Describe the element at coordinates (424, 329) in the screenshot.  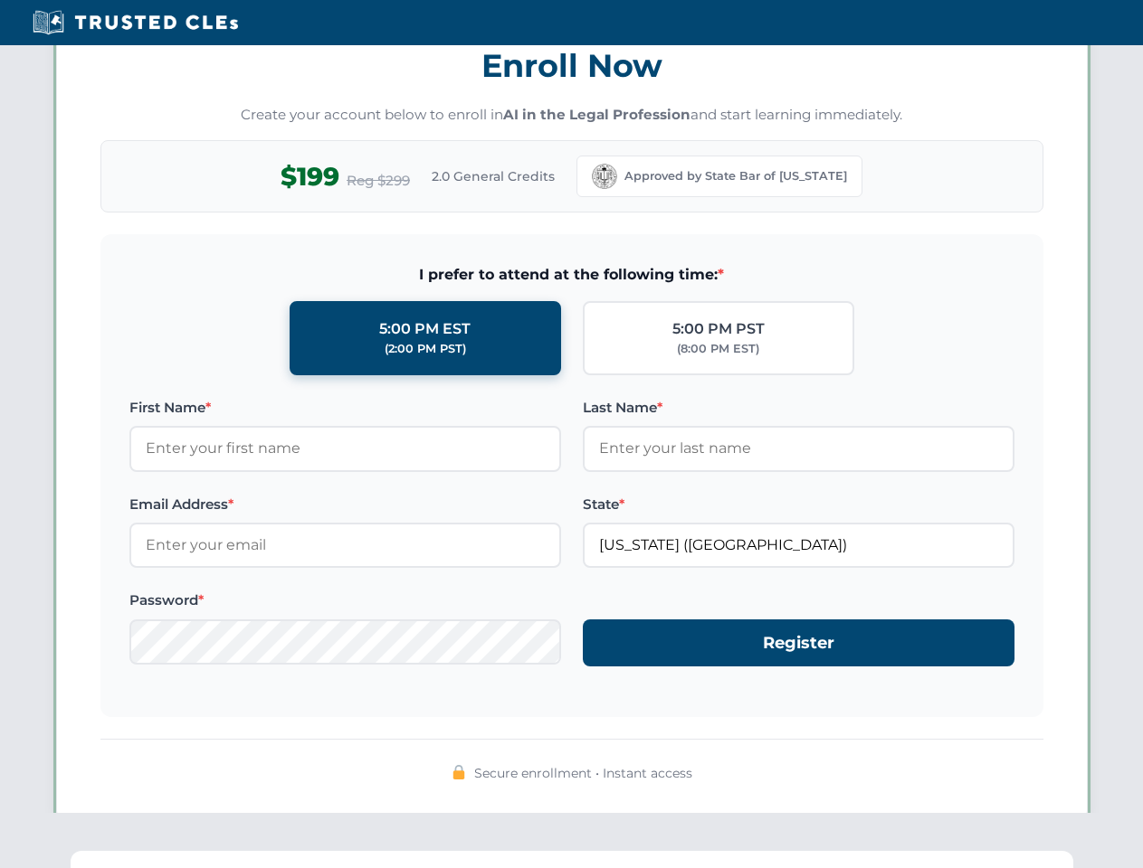
I see `div: 5:00 PM EST` at that location.